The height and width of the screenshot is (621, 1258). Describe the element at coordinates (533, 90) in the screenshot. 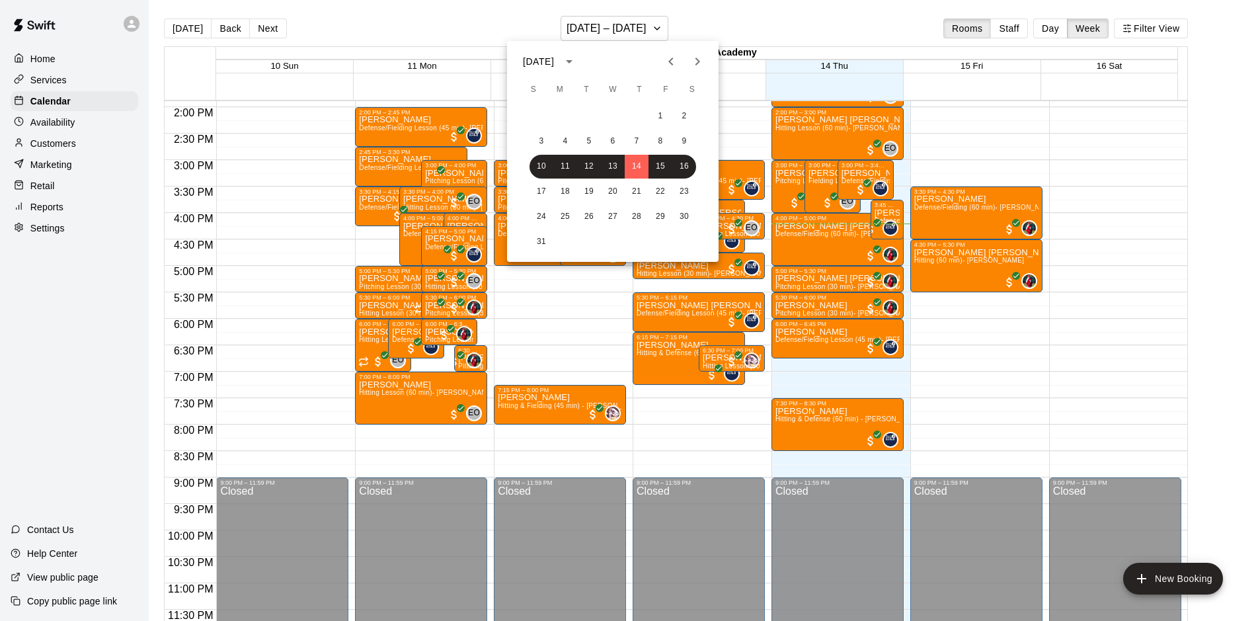

I see `span: Sunday` at that location.